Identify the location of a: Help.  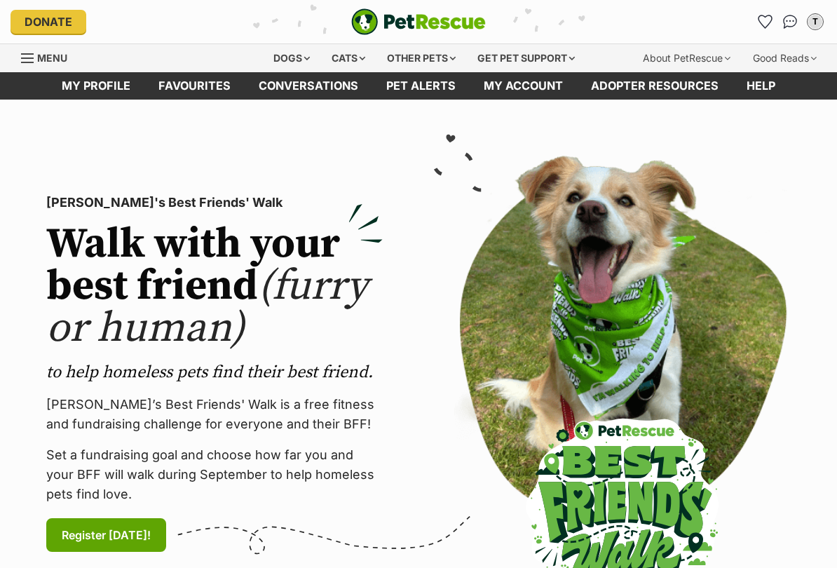
(760, 85).